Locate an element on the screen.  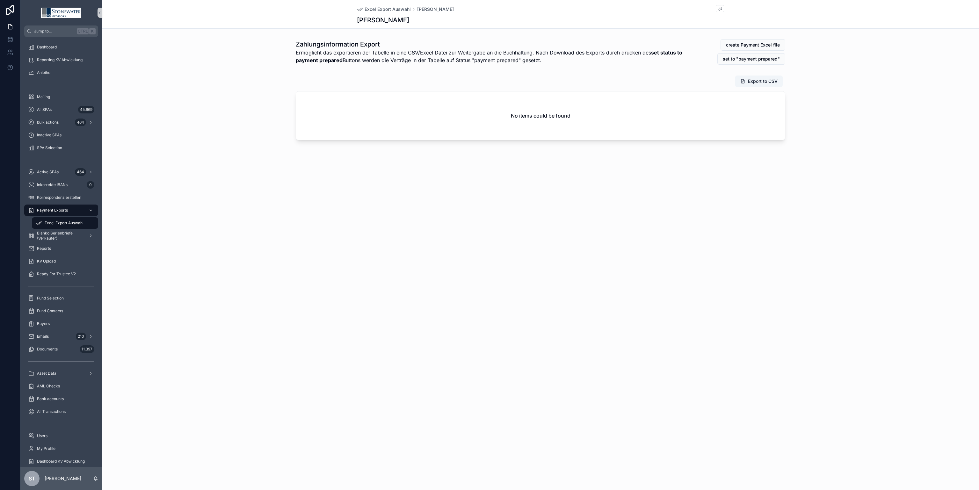
span: All SPAs is located at coordinates (44, 110).